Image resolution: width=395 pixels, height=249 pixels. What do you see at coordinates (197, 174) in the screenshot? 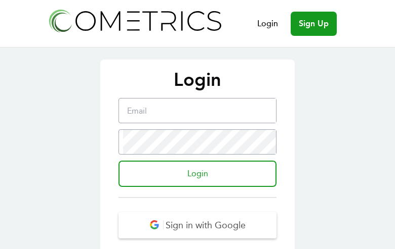
I see `input: Login` at bounding box center [197, 174].